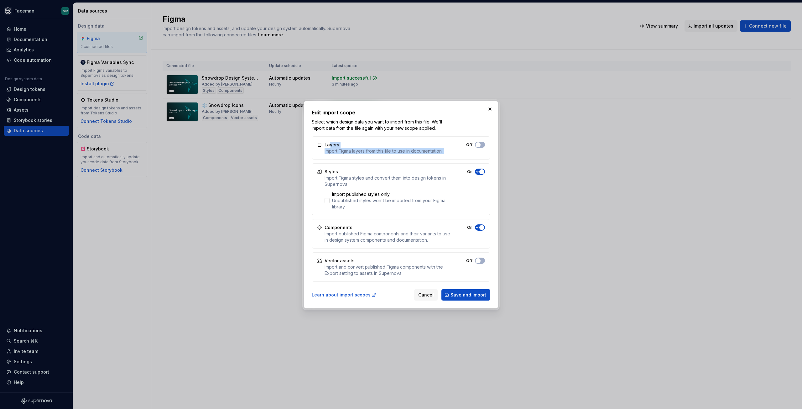 Image resolution: width=802 pixels, height=409 pixels. Describe the element at coordinates (344, 295) in the screenshot. I see `div: Learn about import scopes` at that location.